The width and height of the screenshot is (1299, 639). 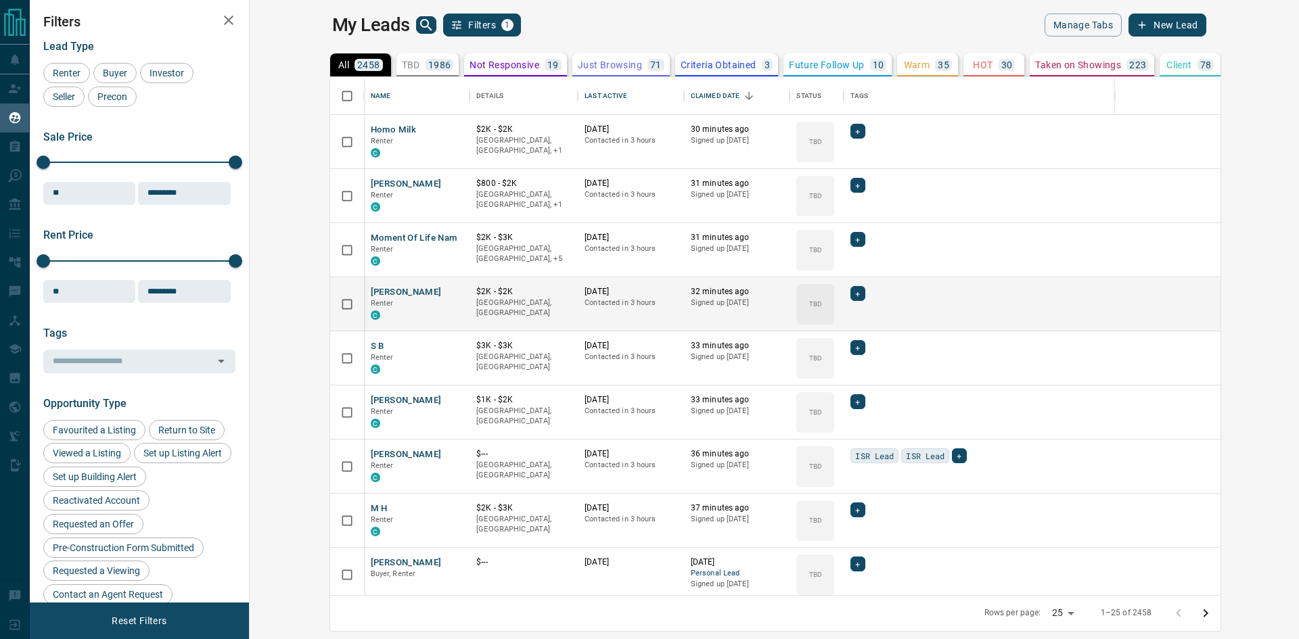 I want to click on button: Reset Filters, so click(x=139, y=621).